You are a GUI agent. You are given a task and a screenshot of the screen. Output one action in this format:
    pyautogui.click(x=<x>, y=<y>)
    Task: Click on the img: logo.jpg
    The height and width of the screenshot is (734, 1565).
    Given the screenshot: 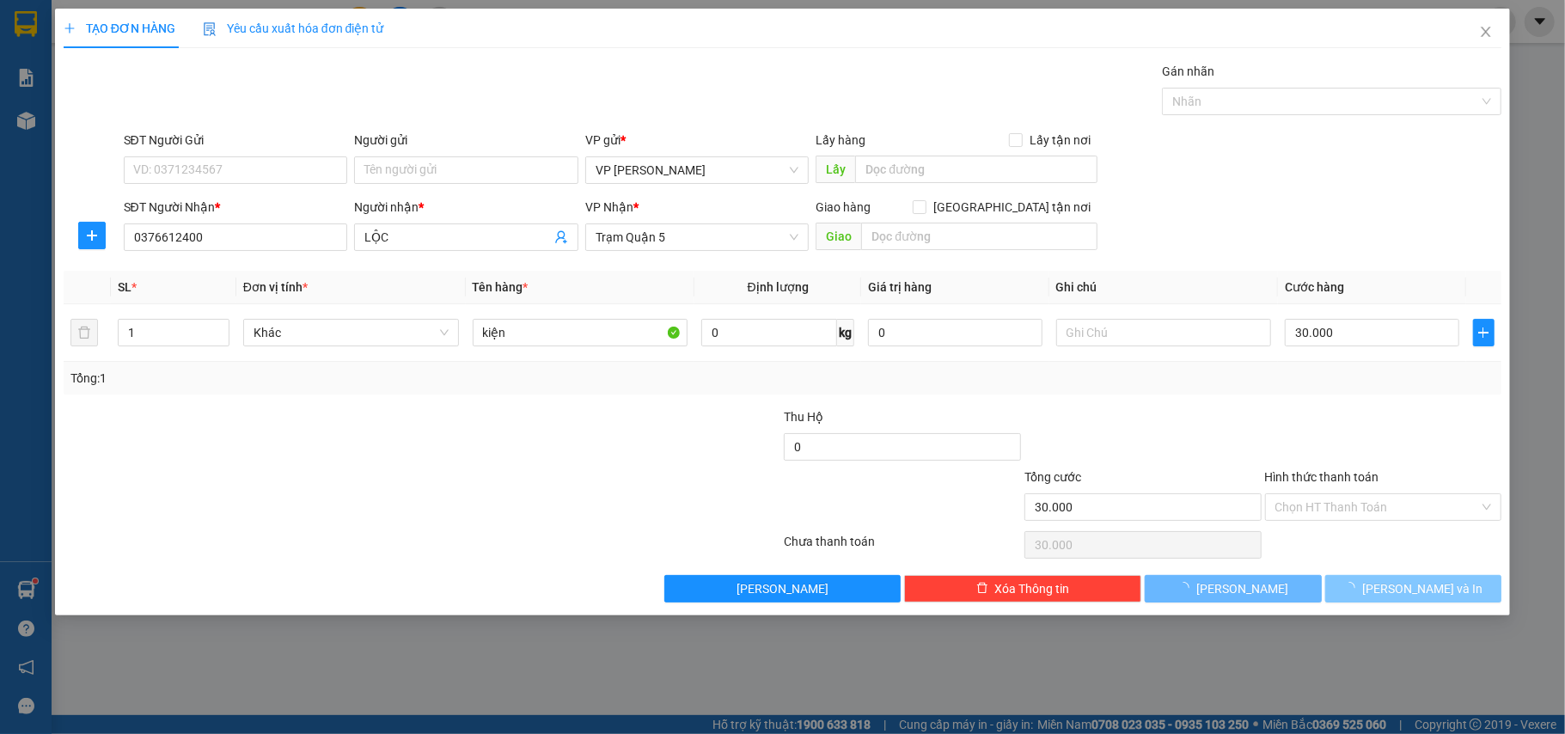 What is the action you would take?
    pyautogui.click(x=64, y=64)
    